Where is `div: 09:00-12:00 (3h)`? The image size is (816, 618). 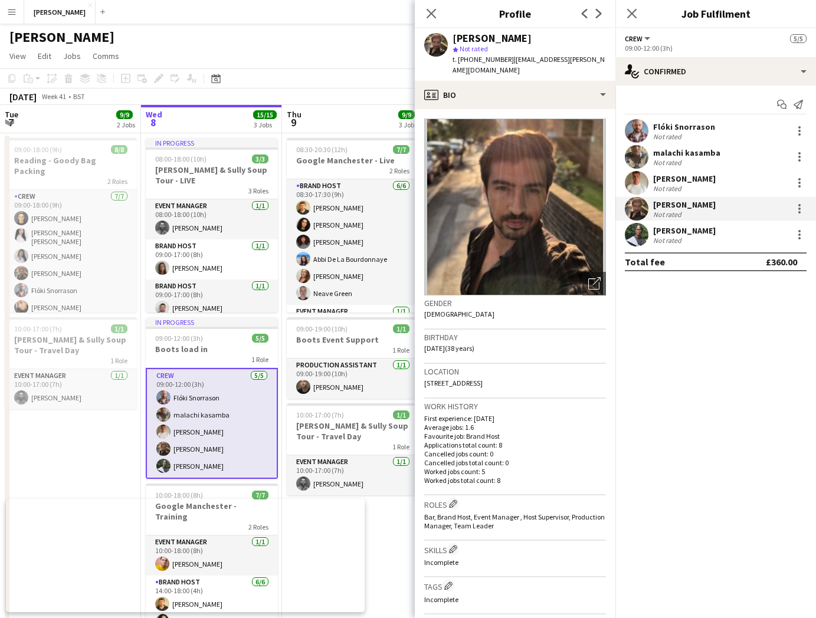
div: 09:00-12:00 (3h) is located at coordinates (716, 48).